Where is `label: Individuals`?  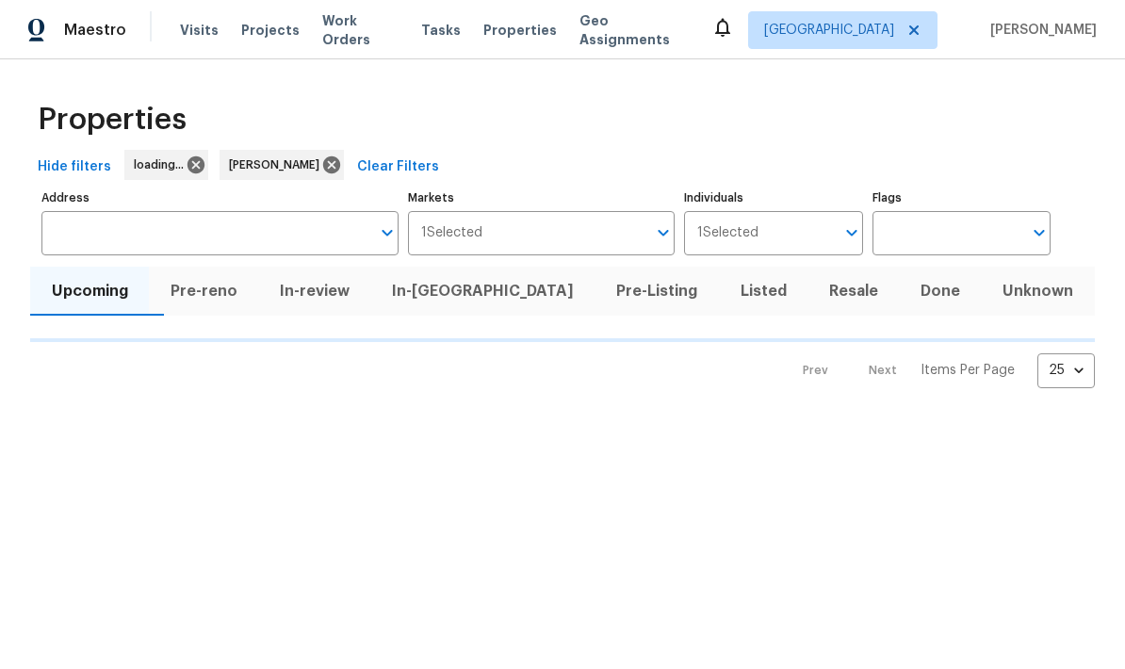
label: Individuals is located at coordinates (772, 198).